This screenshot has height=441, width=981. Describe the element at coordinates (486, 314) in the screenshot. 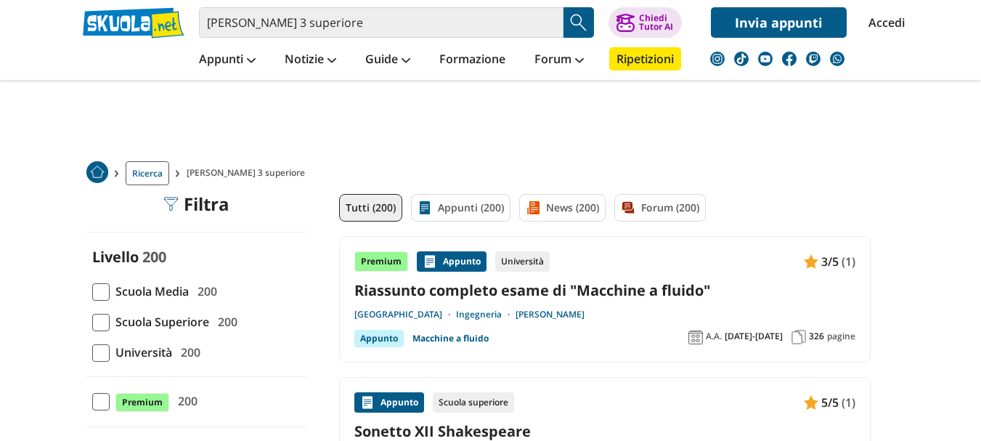

I see `a: Ingegneria` at that location.